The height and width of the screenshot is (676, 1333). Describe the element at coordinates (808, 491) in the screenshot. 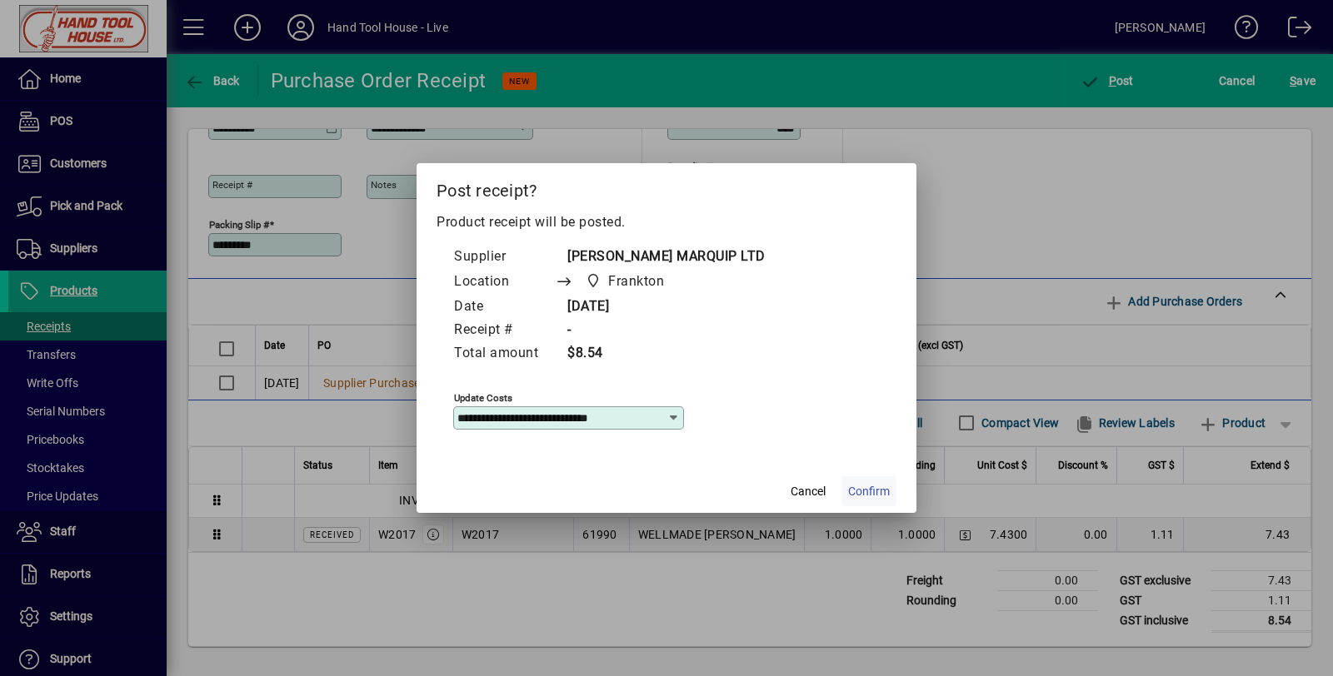

I see `span: Cancel` at that location.